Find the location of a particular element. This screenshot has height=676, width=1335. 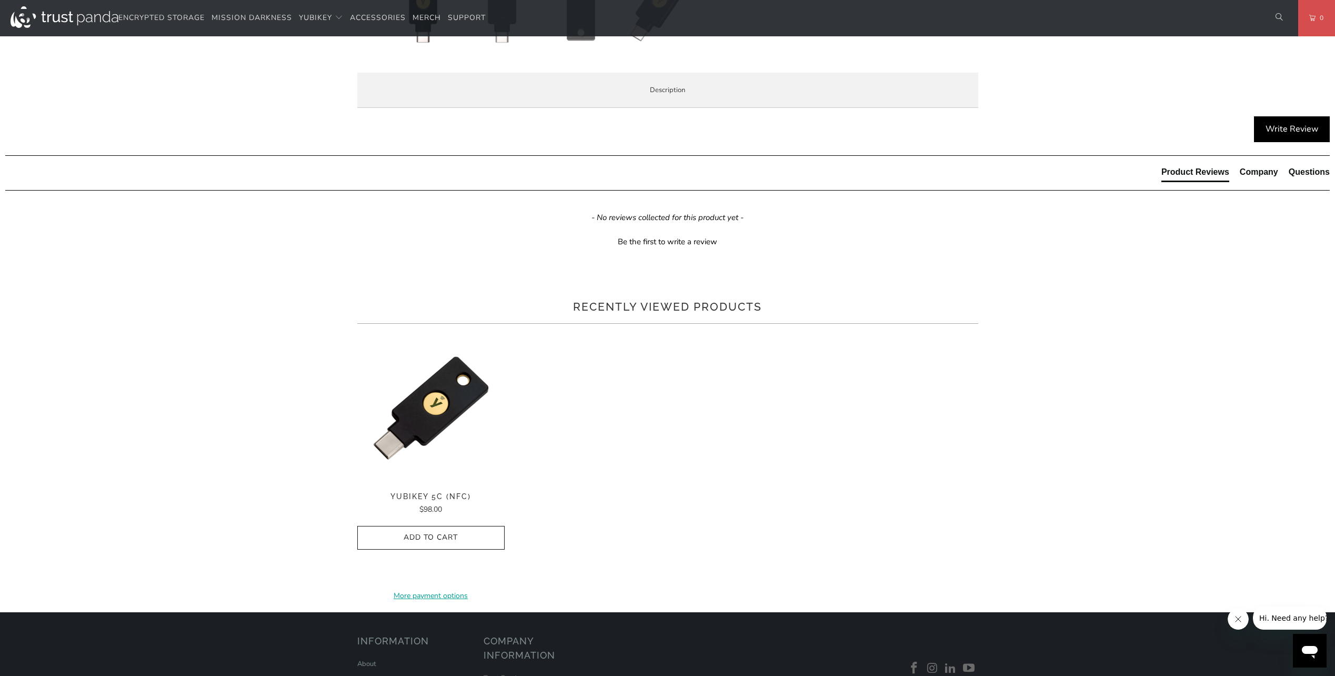

span: $98.00 is located at coordinates (431, 509).